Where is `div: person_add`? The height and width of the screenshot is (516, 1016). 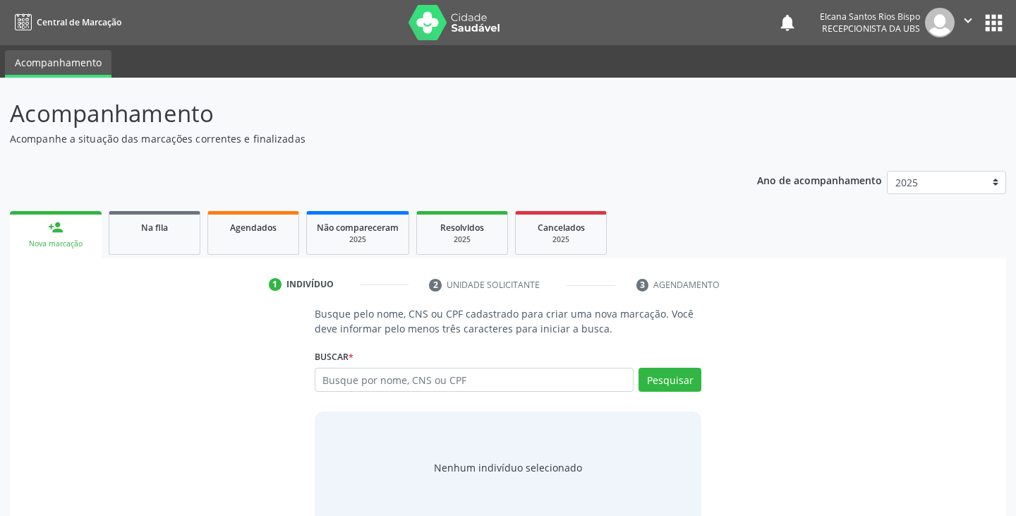
div: person_add is located at coordinates (56, 227).